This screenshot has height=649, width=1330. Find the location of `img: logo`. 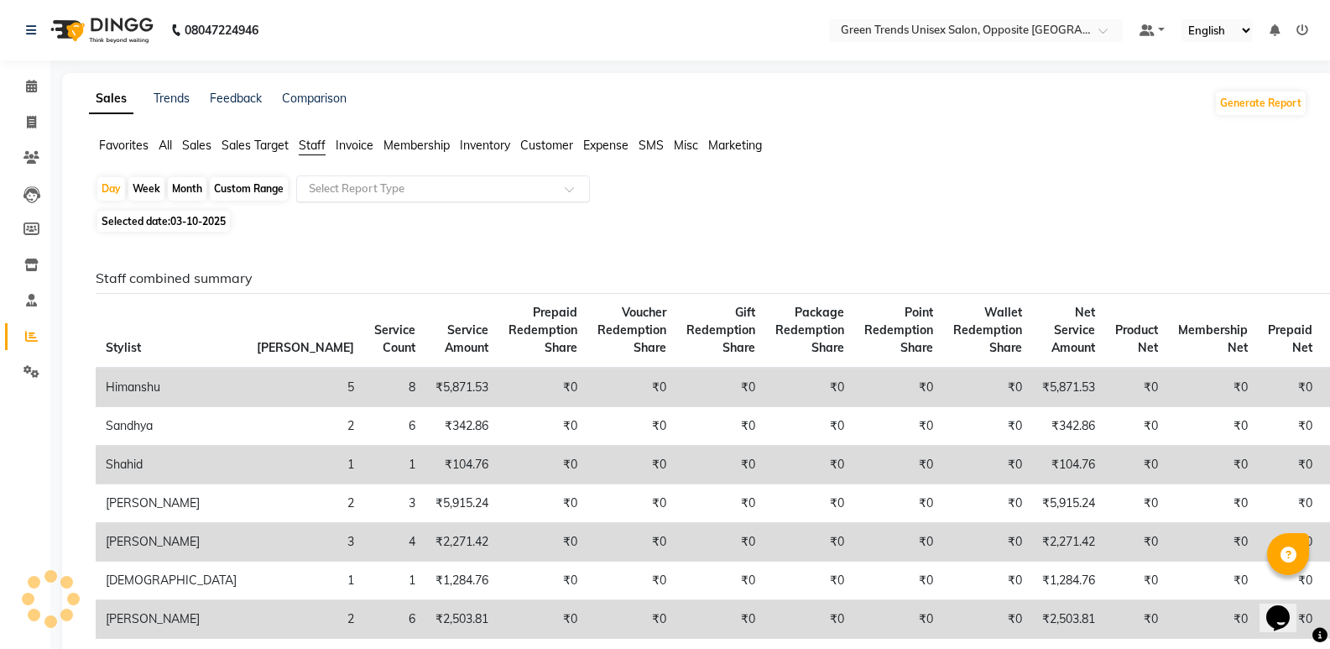

img: logo is located at coordinates (100, 30).